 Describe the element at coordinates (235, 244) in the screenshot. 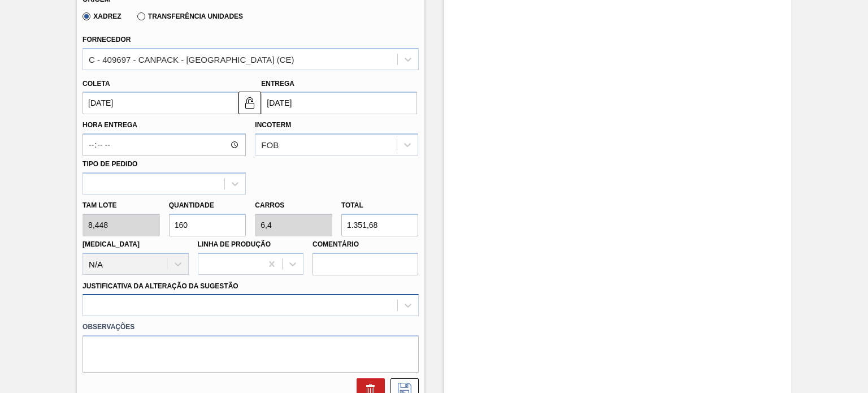

I see `label: Linha de Produção` at that location.